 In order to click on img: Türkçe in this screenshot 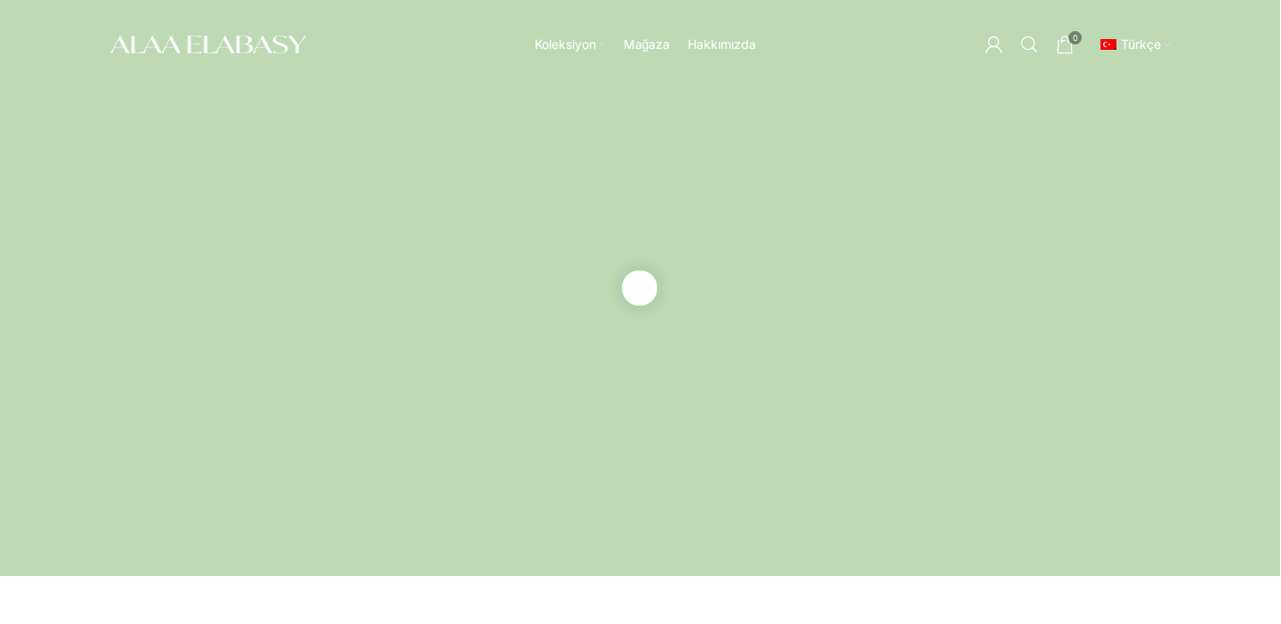, I will do `click(1108, 44)`.